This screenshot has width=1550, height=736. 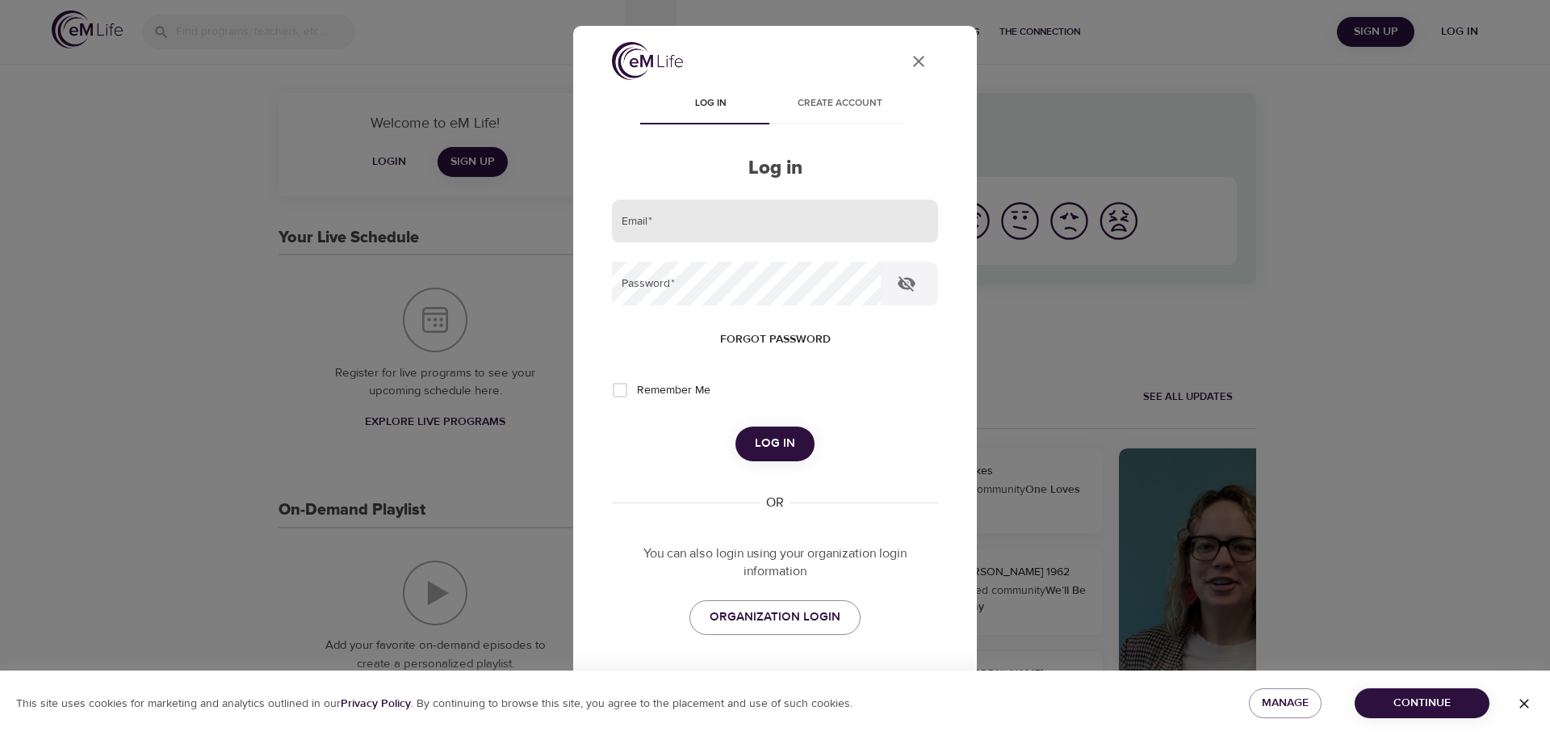 What do you see at coordinates (673, 390) in the screenshot?
I see `span: Remember Me` at bounding box center [673, 390].